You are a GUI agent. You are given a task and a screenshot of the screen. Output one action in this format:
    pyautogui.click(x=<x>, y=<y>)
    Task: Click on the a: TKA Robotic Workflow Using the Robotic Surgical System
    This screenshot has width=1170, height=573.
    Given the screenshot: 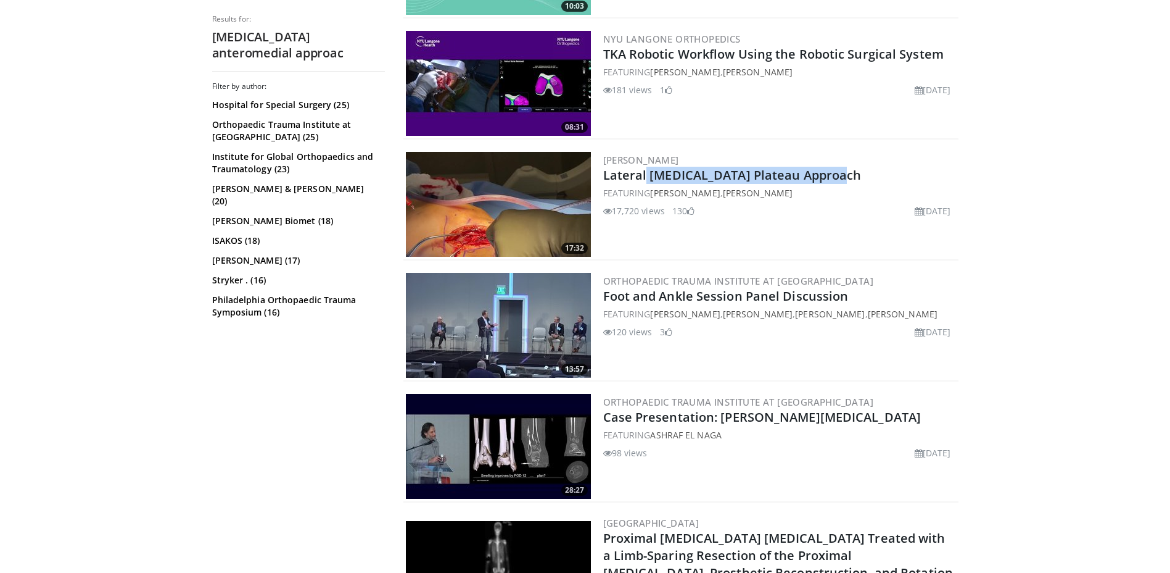 What is the action you would take?
    pyautogui.click(x=774, y=54)
    